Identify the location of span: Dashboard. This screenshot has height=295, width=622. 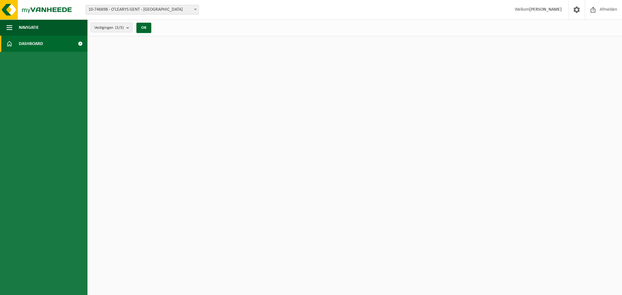
(31, 44).